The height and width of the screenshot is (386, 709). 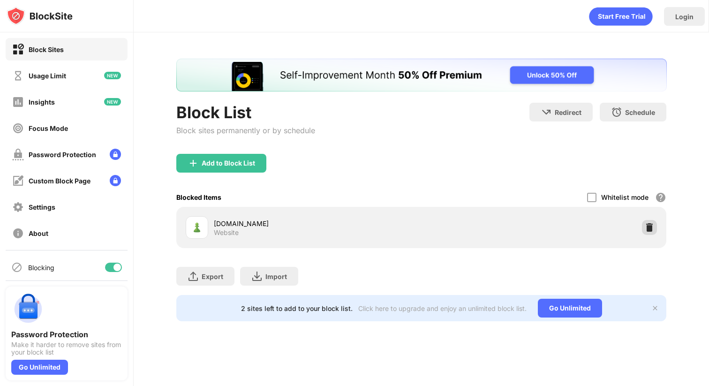 I want to click on div: animation, so click(x=621, y=16).